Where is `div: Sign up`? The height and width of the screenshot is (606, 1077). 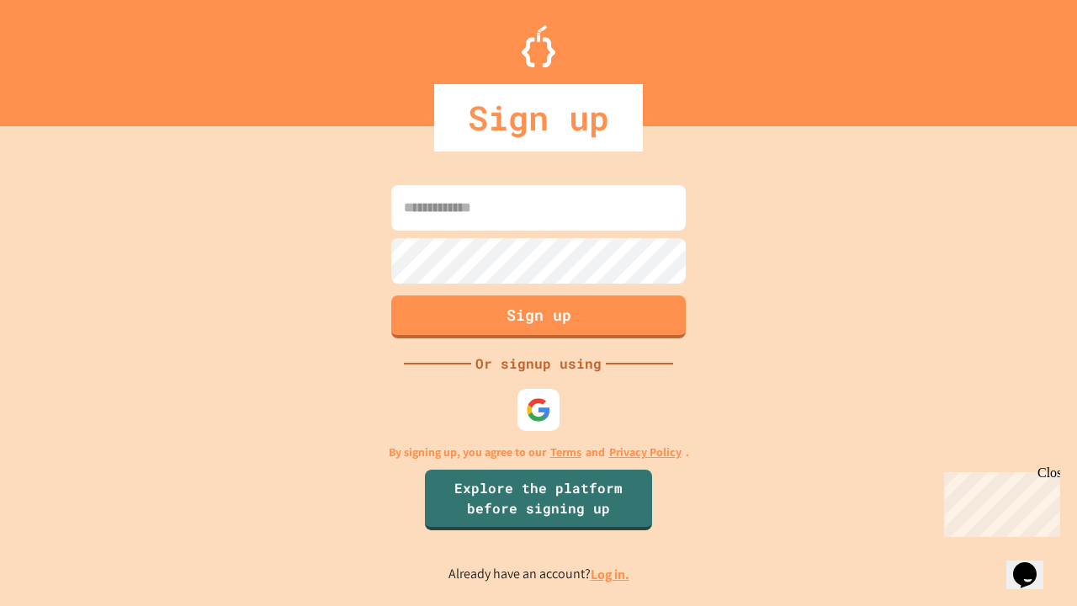
div: Sign up is located at coordinates (539, 118).